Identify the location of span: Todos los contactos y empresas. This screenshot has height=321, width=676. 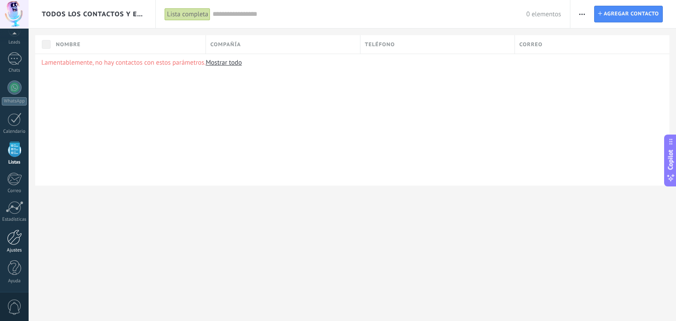
(92, 14).